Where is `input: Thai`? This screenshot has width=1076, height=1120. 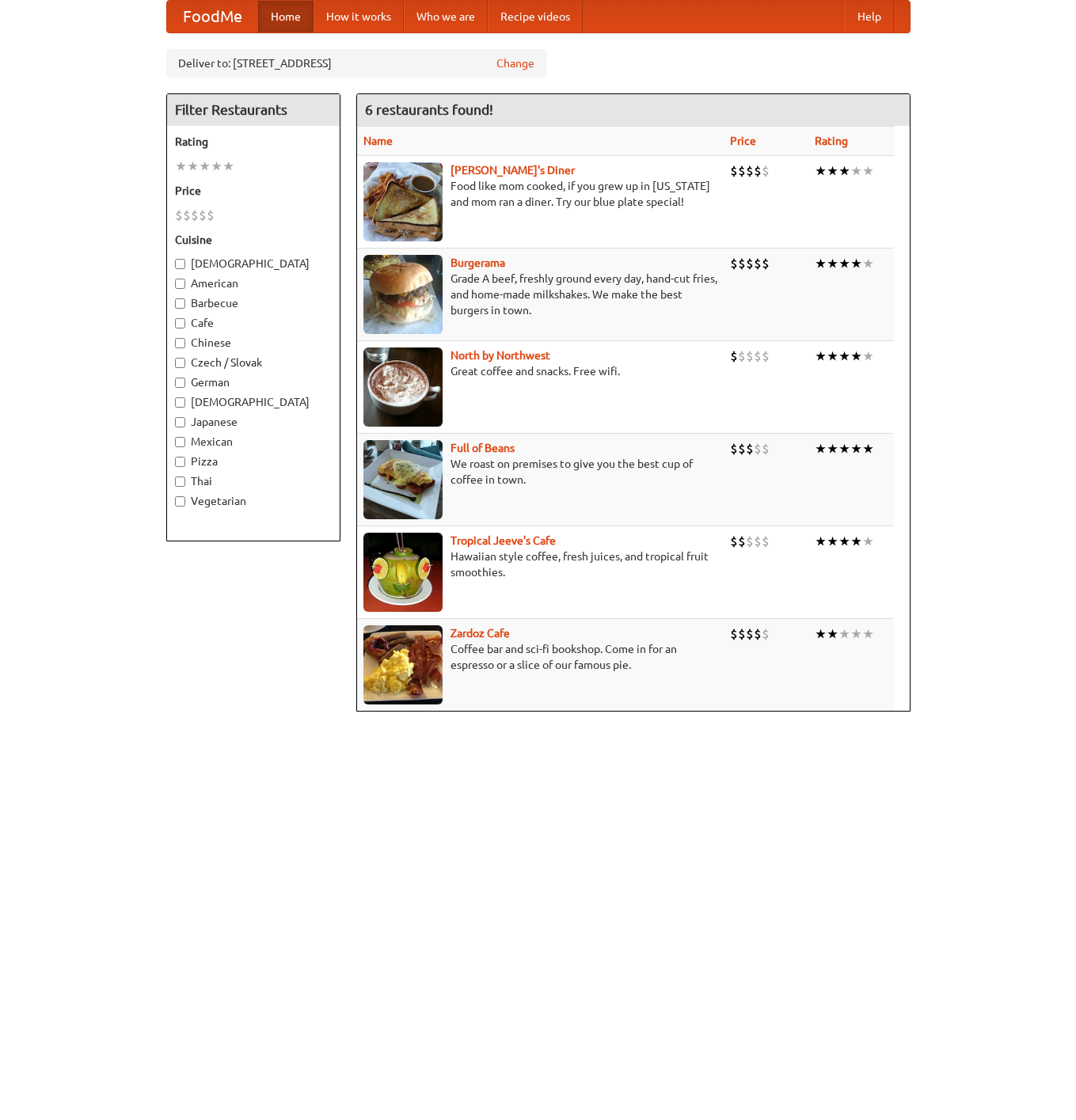 input: Thai is located at coordinates (180, 481).